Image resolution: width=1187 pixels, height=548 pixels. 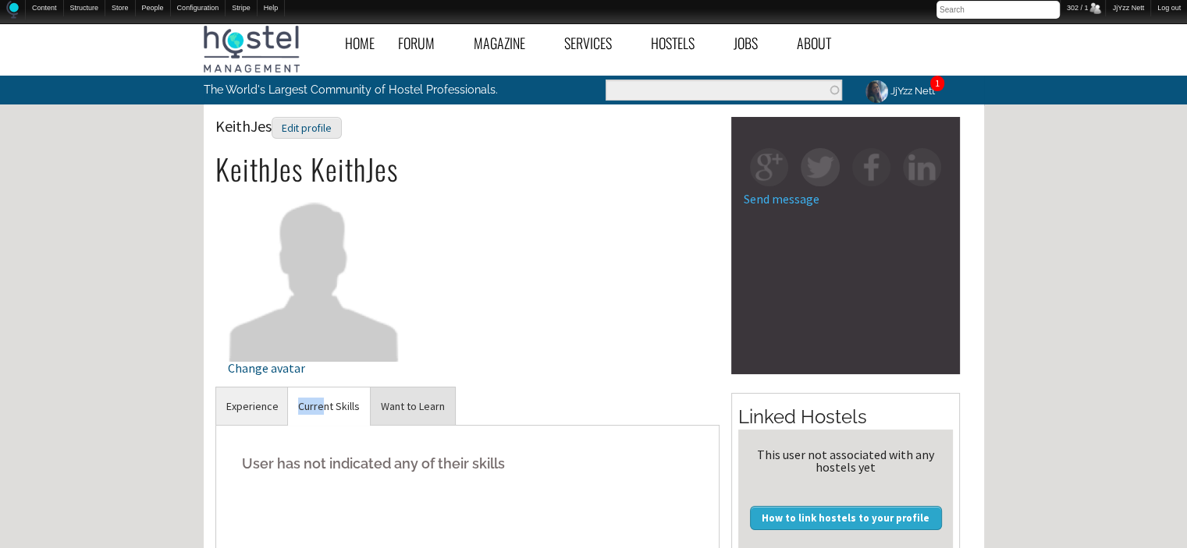 What do you see at coordinates (937, 83) in the screenshot?
I see `a: 1` at bounding box center [937, 83].